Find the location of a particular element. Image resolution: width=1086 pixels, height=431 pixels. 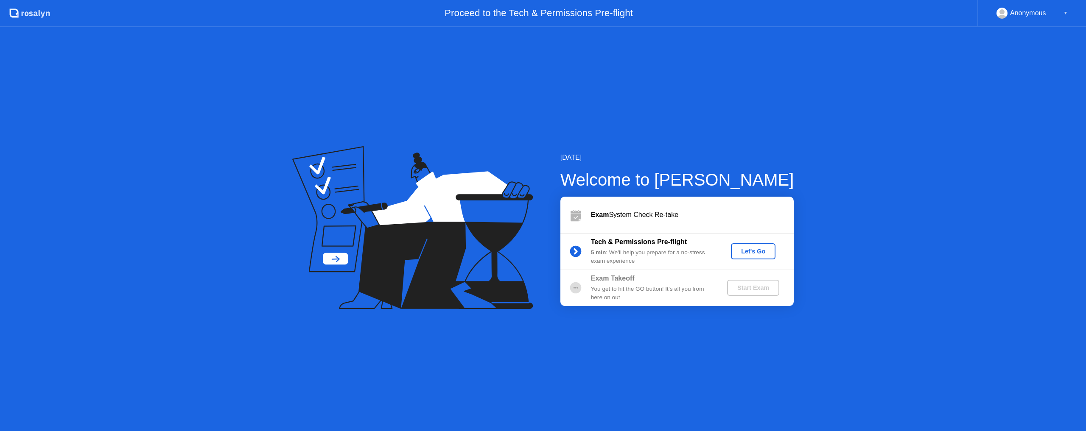

b: Exam is located at coordinates (600, 215).